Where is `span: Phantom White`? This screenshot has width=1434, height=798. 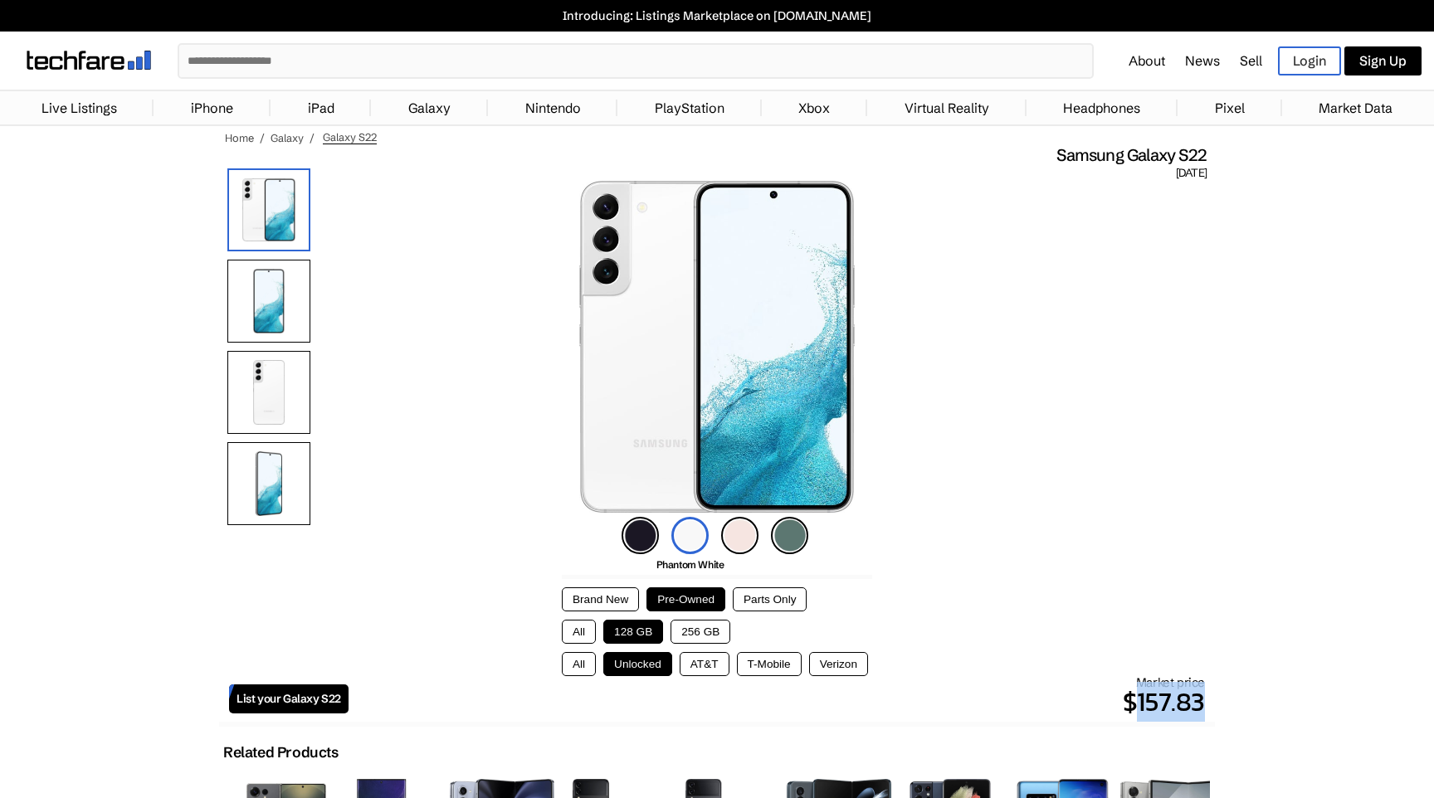
span: Phantom White is located at coordinates (691, 564).